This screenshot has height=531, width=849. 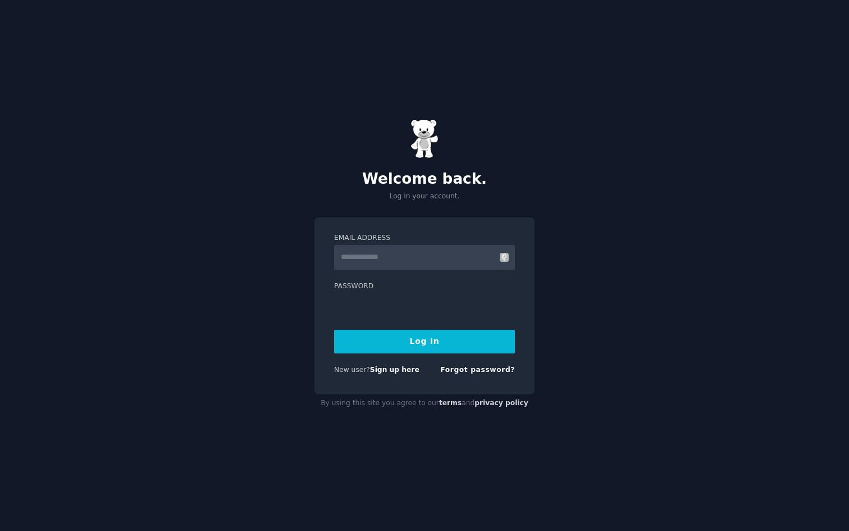 I want to click on label: Password, so click(x=425, y=286).